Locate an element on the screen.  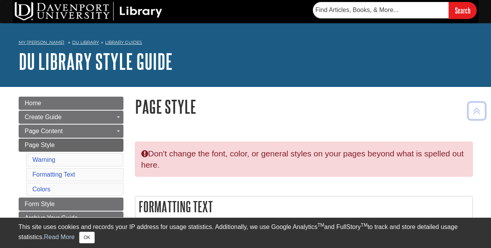
span: Form Style is located at coordinates (40, 204).